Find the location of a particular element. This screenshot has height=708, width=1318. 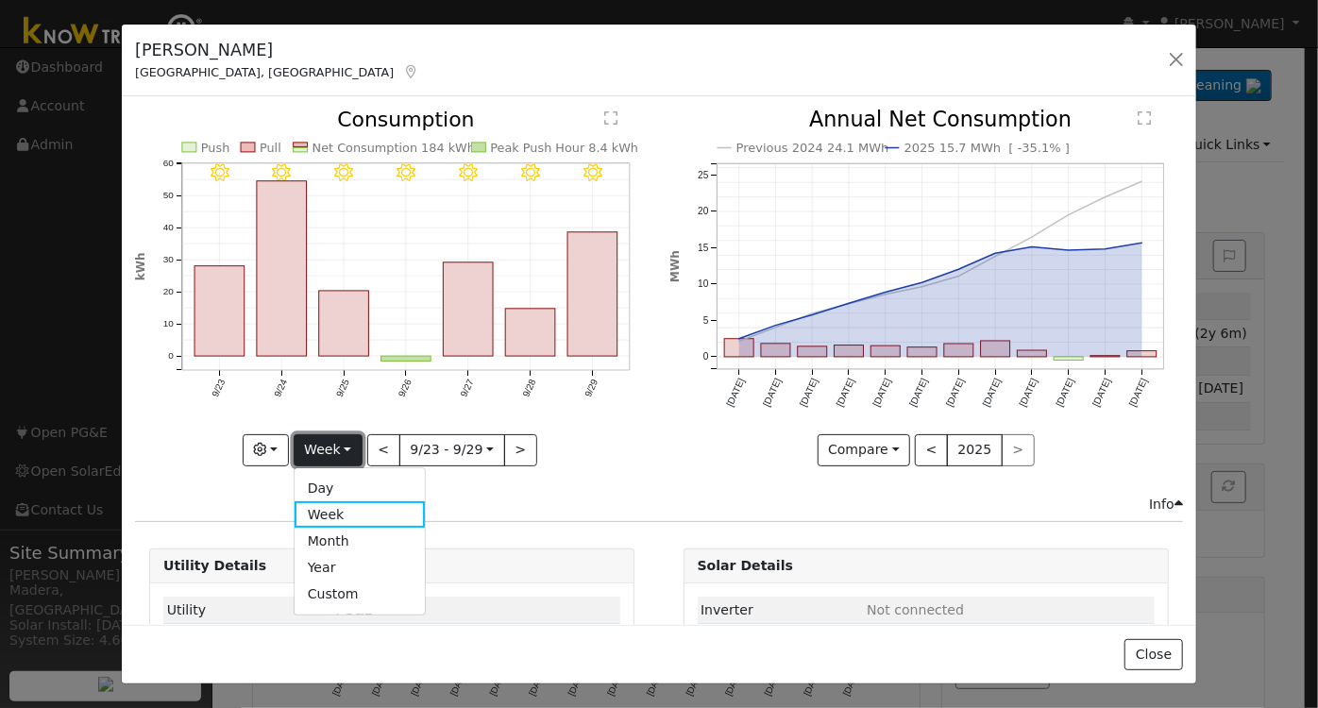

text: 9/23 is located at coordinates (218, 388).